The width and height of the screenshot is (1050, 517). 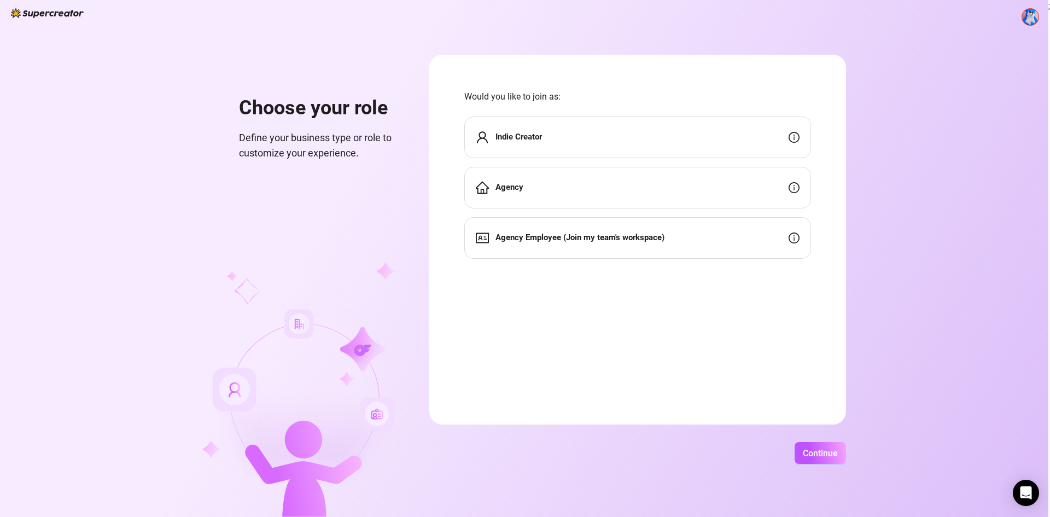 I want to click on div: Open Intercom Messenger, so click(x=1026, y=493).